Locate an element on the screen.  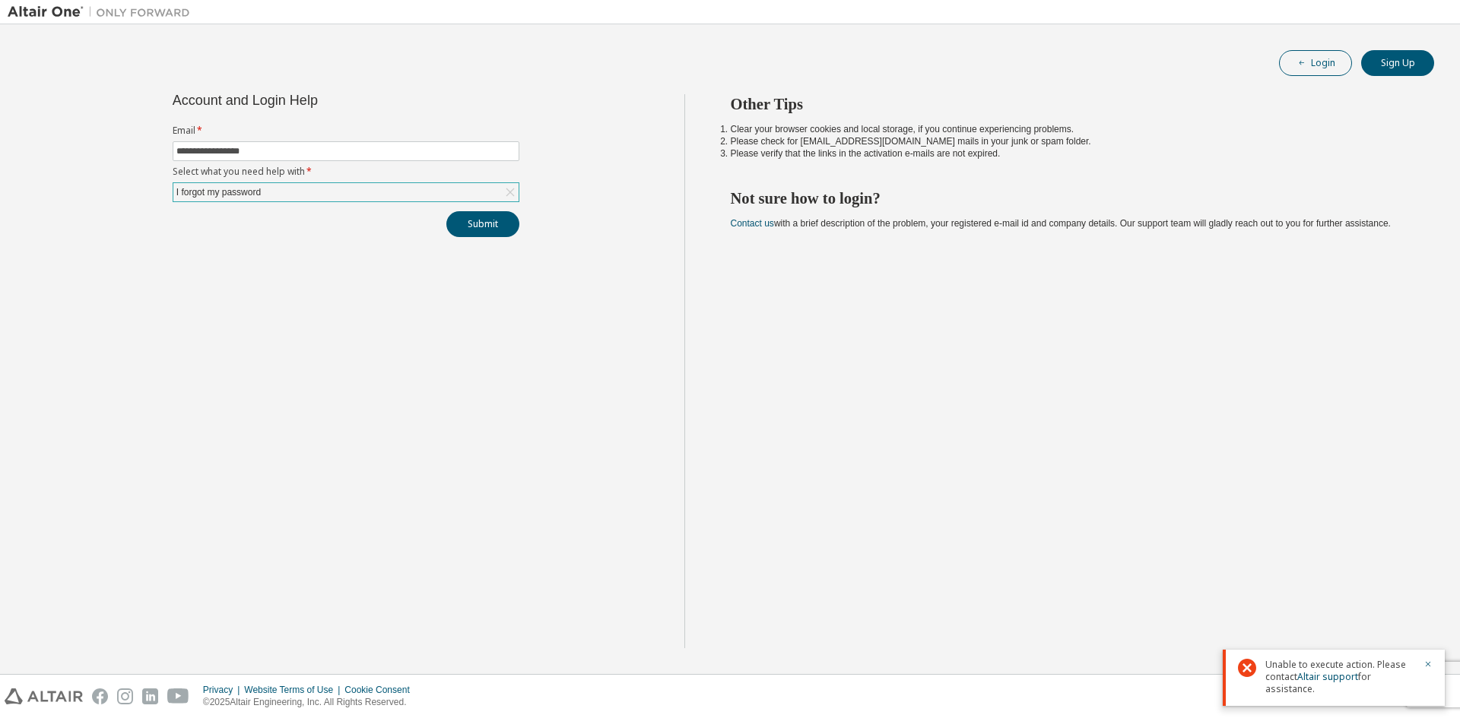
div: Account and Login Help is located at coordinates (311, 100).